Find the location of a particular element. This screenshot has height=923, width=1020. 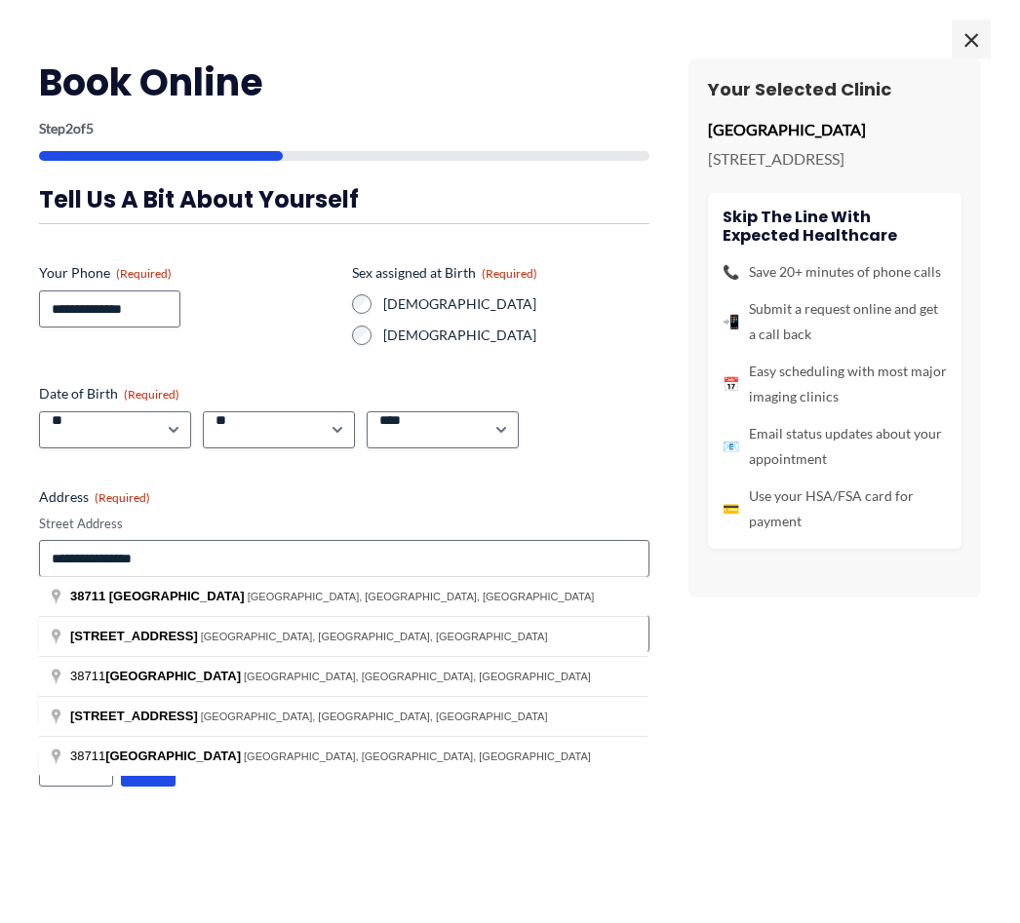

li: Save 20+ minutes of phone calls is located at coordinates (835, 272).